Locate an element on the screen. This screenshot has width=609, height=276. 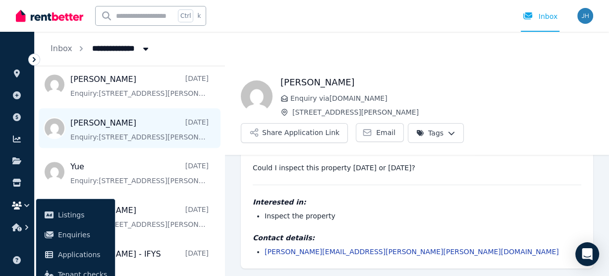
span: Enquiries is located at coordinates (82, 235).